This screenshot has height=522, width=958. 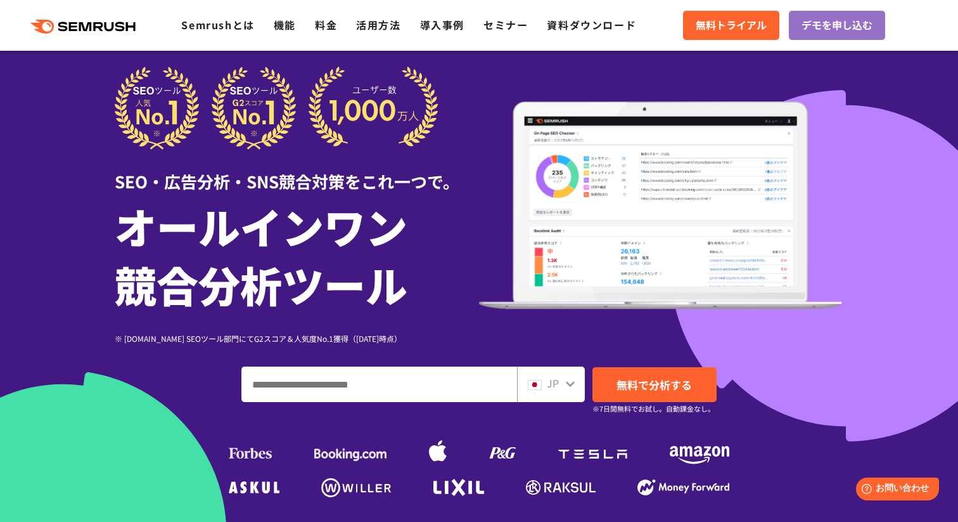 What do you see at coordinates (285, 25) in the screenshot?
I see `a: 機能` at bounding box center [285, 25].